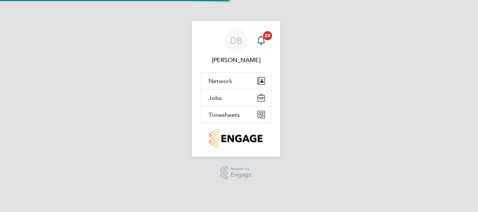 This screenshot has width=478, height=212. I want to click on img: countryside-properties-logo-retina.png, so click(236, 138).